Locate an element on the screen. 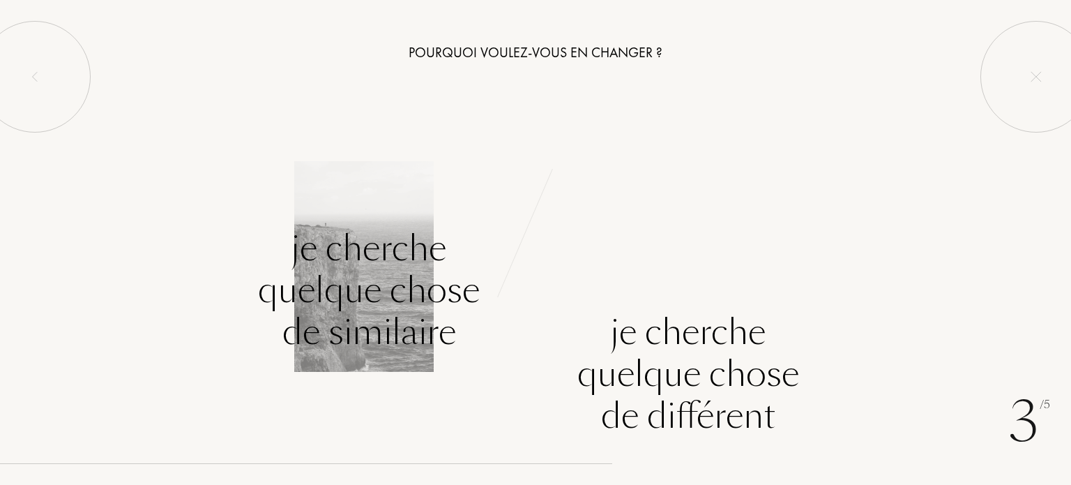 This screenshot has width=1071, height=485. img: quit_onboard.svg is located at coordinates (1036, 77).